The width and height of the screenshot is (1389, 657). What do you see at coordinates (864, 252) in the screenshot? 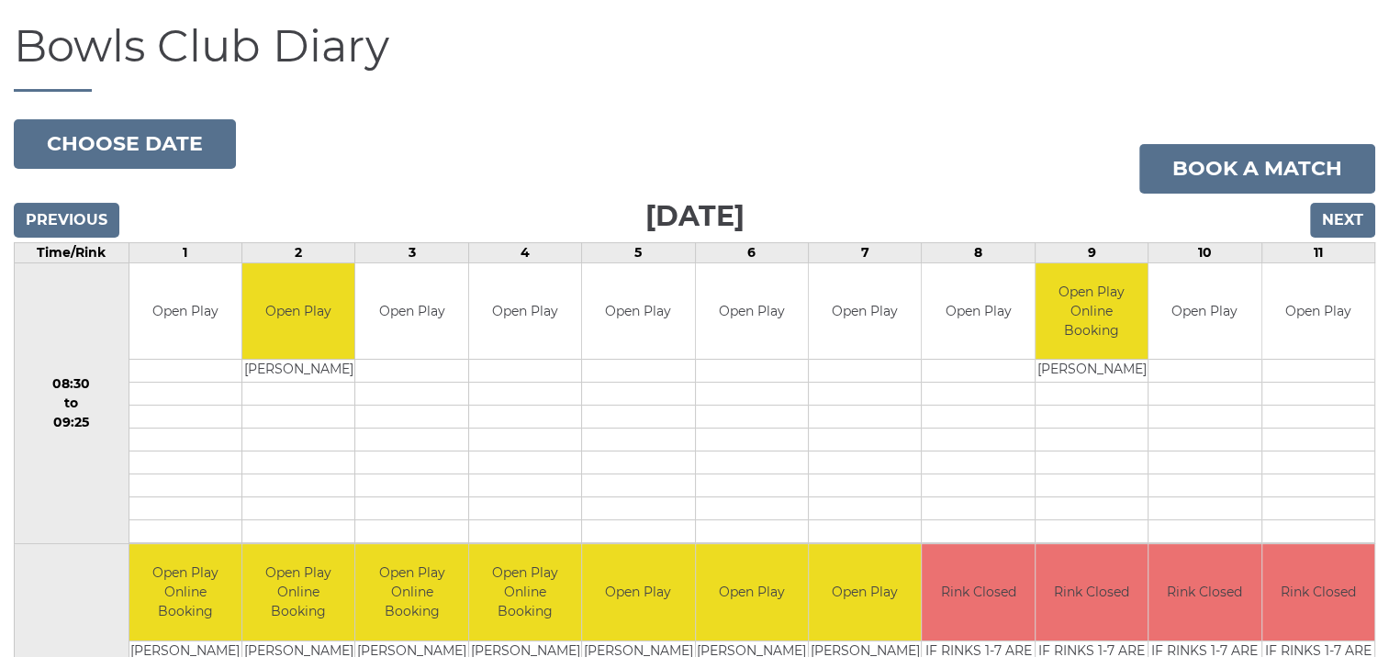
I see `td: 7` at bounding box center [864, 252].